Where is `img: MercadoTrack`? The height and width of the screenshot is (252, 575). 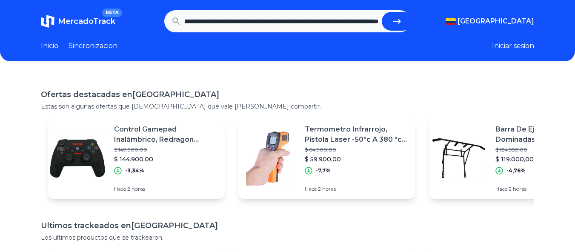
img: MercadoTrack is located at coordinates (48, 21).